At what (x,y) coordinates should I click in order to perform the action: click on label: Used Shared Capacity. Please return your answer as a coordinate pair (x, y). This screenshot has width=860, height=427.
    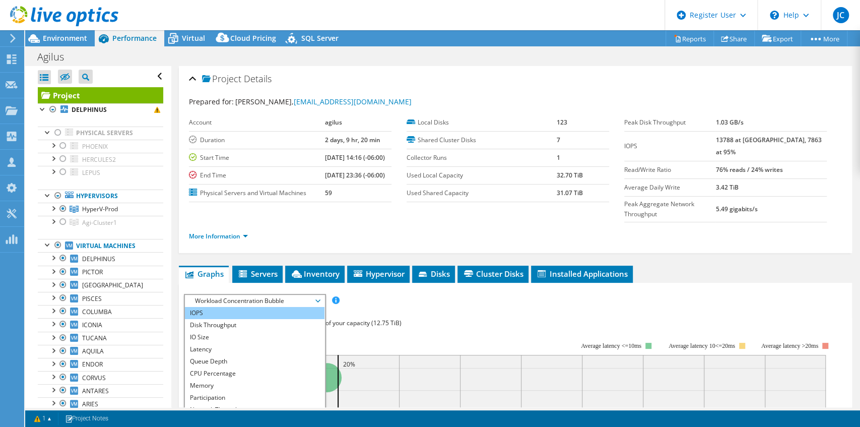
    Looking at the image, I should click on (481, 193).